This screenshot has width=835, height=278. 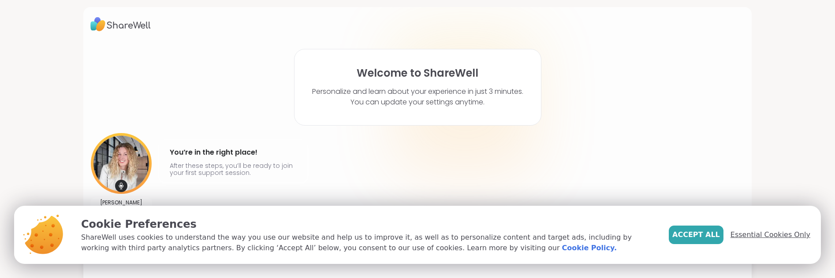 I want to click on h4: You’re in the right place!, so click(x=233, y=153).